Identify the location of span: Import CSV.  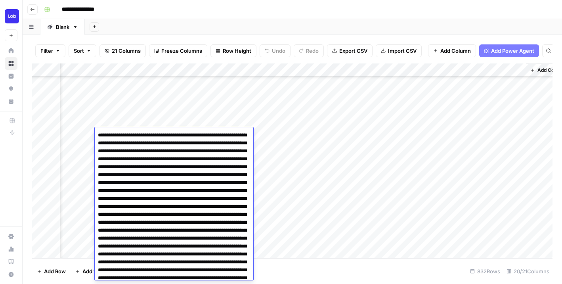
(402, 51).